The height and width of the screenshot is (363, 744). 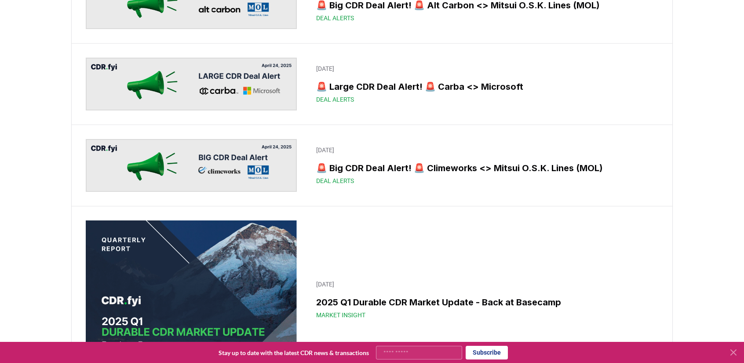 I want to click on h3: 2025 Q1 Durable CDR Market Update - Back at Basecamp, so click(x=485, y=302).